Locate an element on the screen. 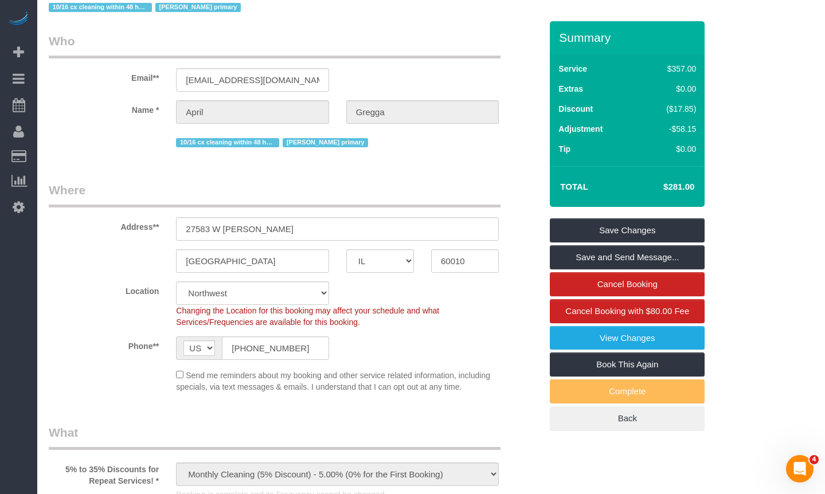 This screenshot has height=494, width=825. a: Save and Send Message... is located at coordinates (627, 257).